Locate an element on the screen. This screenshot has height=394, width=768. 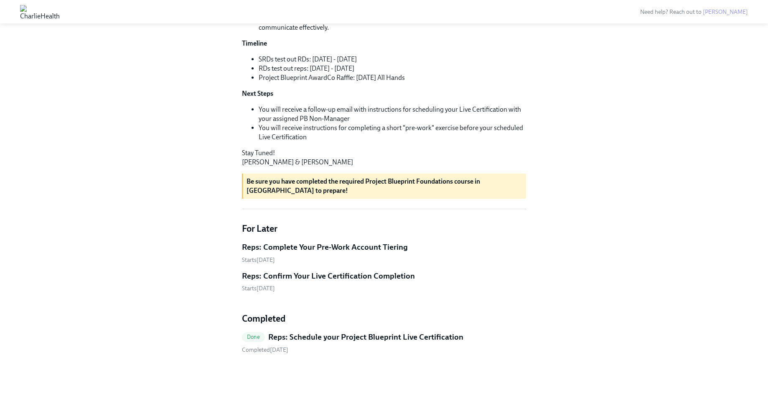
strong: Next Steps is located at coordinates (258, 93).